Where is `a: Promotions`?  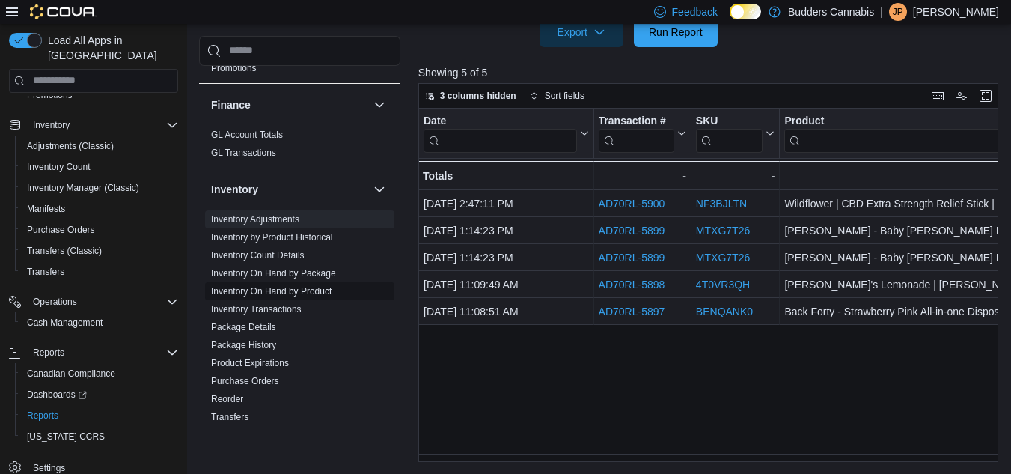 a: Promotions is located at coordinates (233, 67).